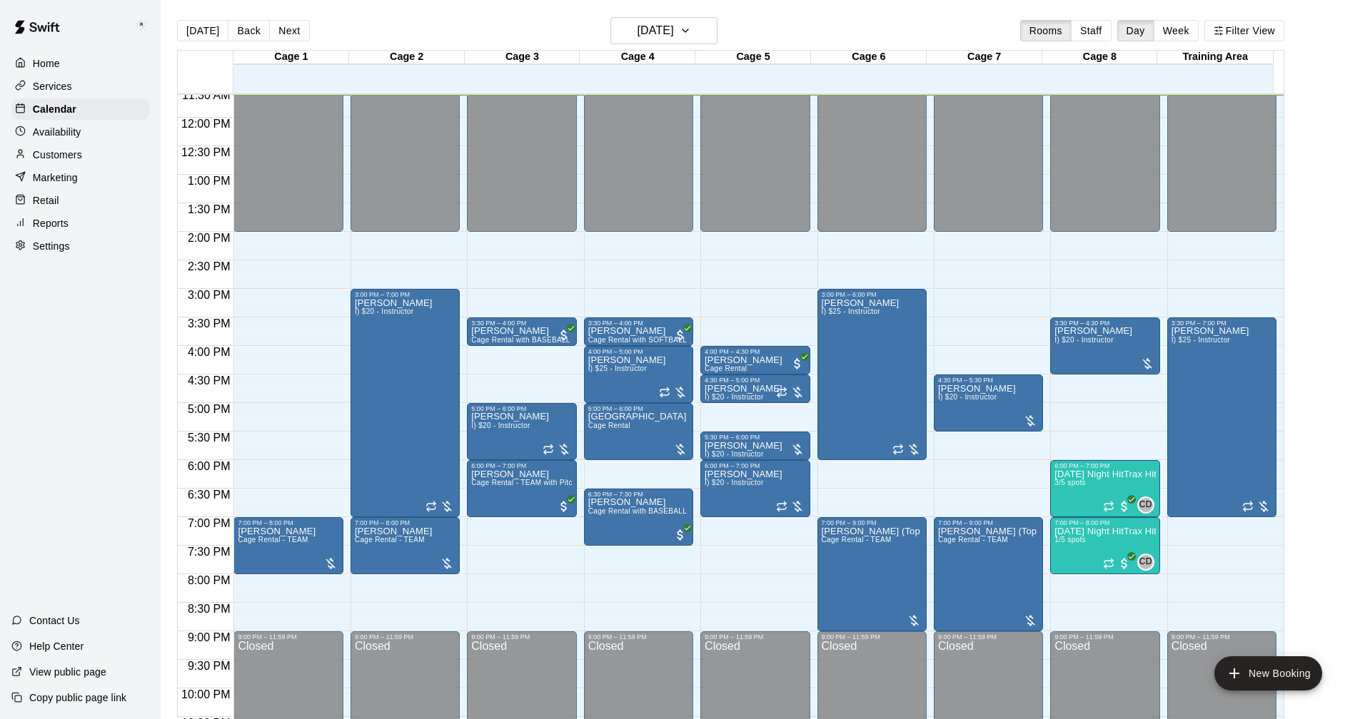  I want to click on div: 5:00 PM – 6:00 PM, so click(521, 409).